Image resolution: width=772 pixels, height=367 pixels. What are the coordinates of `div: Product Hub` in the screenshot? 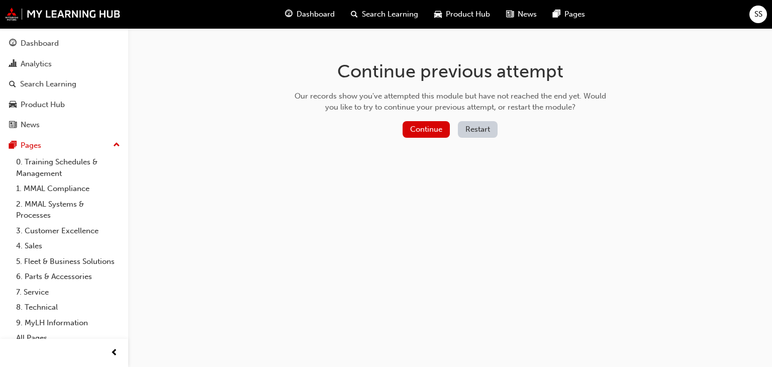 It's located at (43, 105).